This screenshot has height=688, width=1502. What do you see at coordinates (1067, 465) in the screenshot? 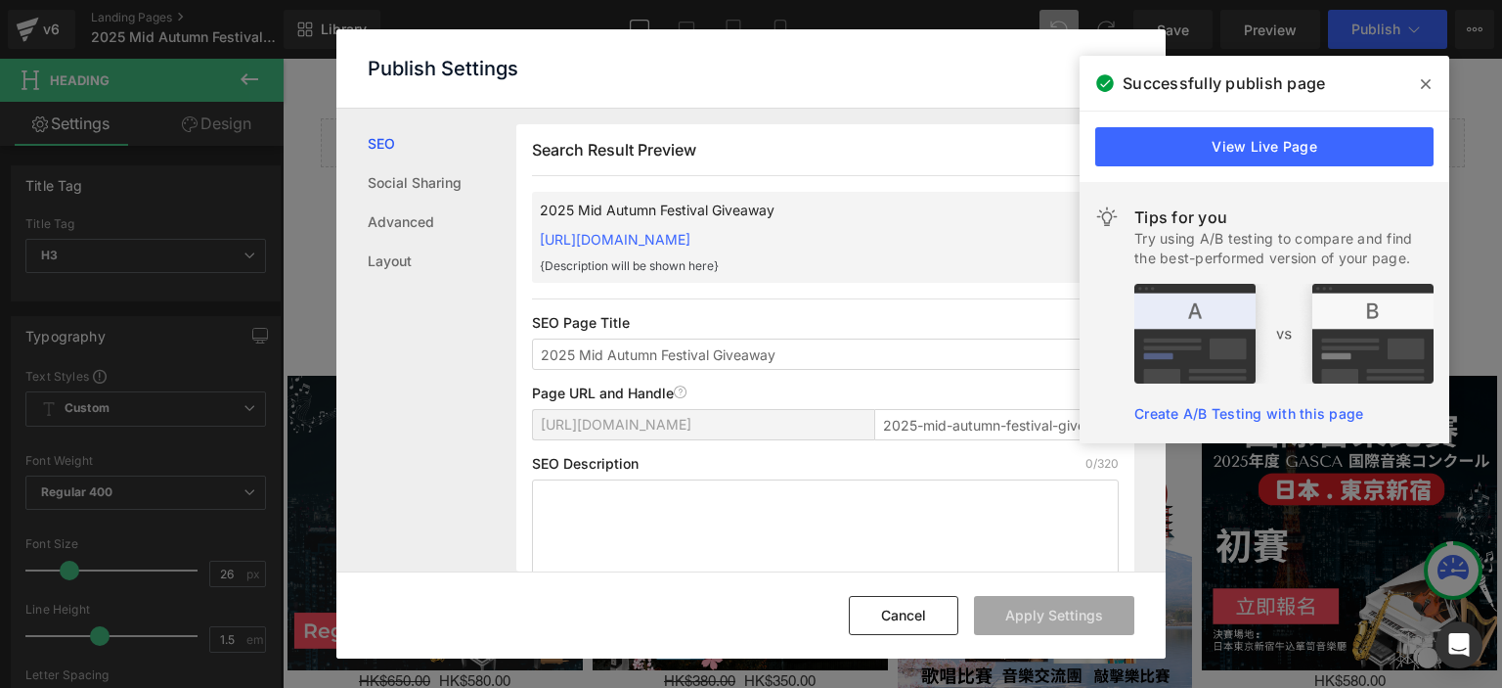
I see `img: 2025 GASCA日本東京國際音樂比賽 - 初賽` at bounding box center [1067, 465].